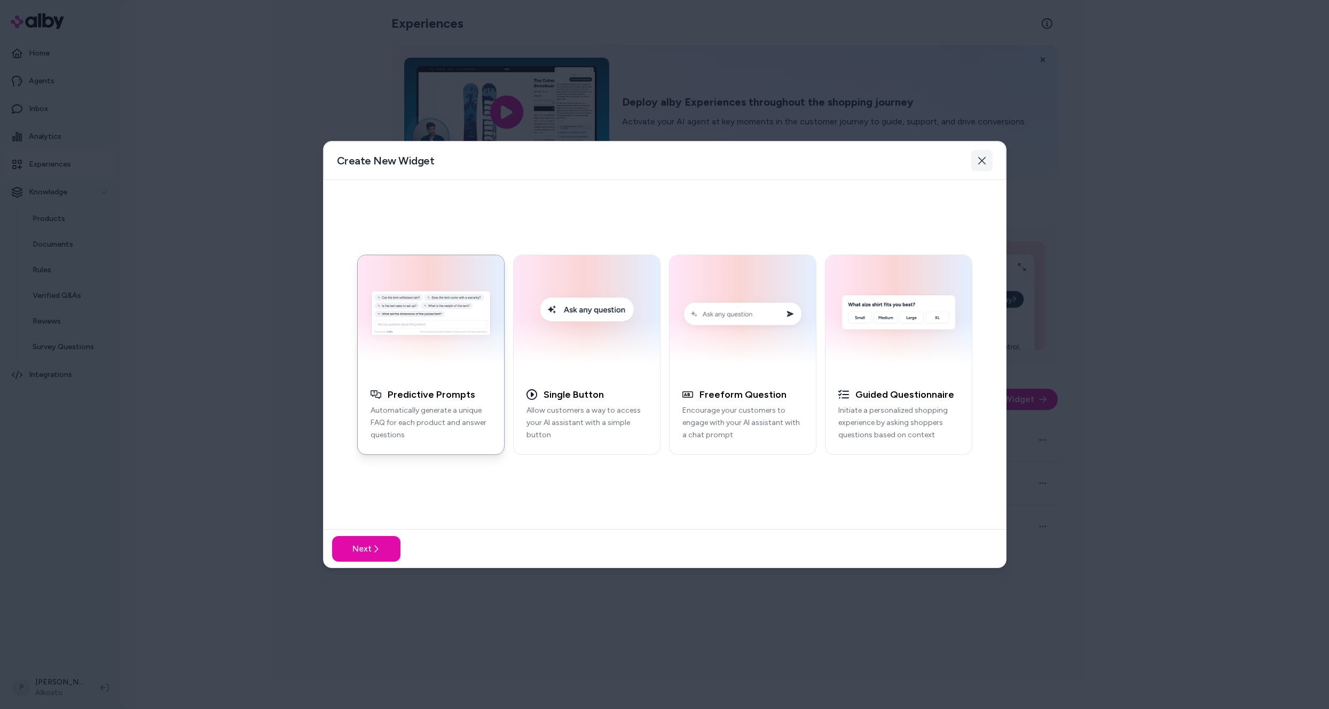 Image resolution: width=1329 pixels, height=709 pixels. I want to click on p: Initiate a personalized shopping experience by asking shoppers questions based on context, so click(899, 423).